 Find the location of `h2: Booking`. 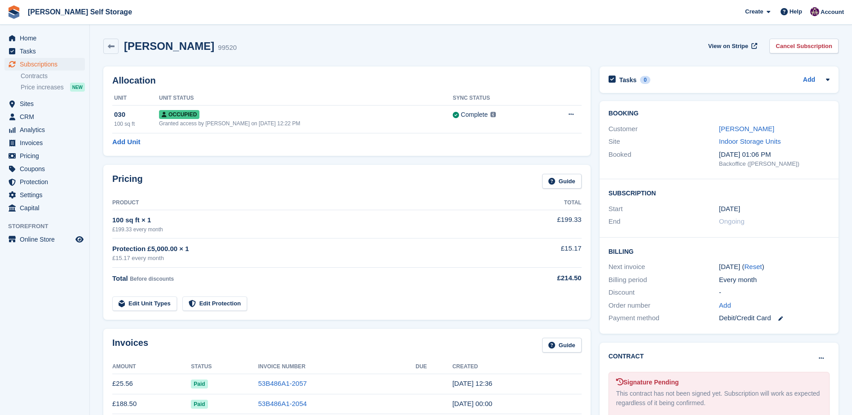

h2: Booking is located at coordinates (719, 114).